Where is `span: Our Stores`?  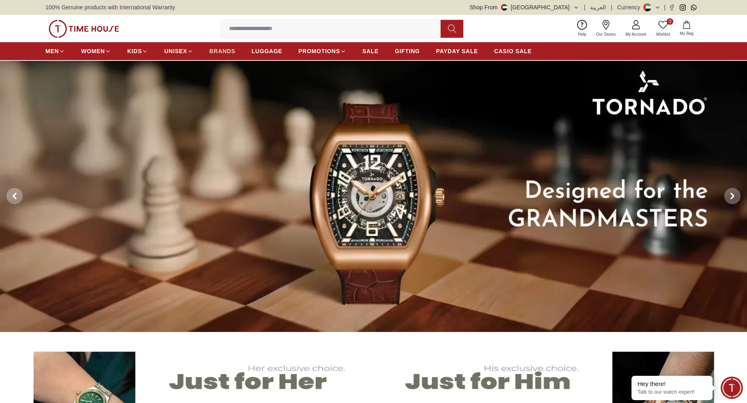 span: Our Stores is located at coordinates (606, 34).